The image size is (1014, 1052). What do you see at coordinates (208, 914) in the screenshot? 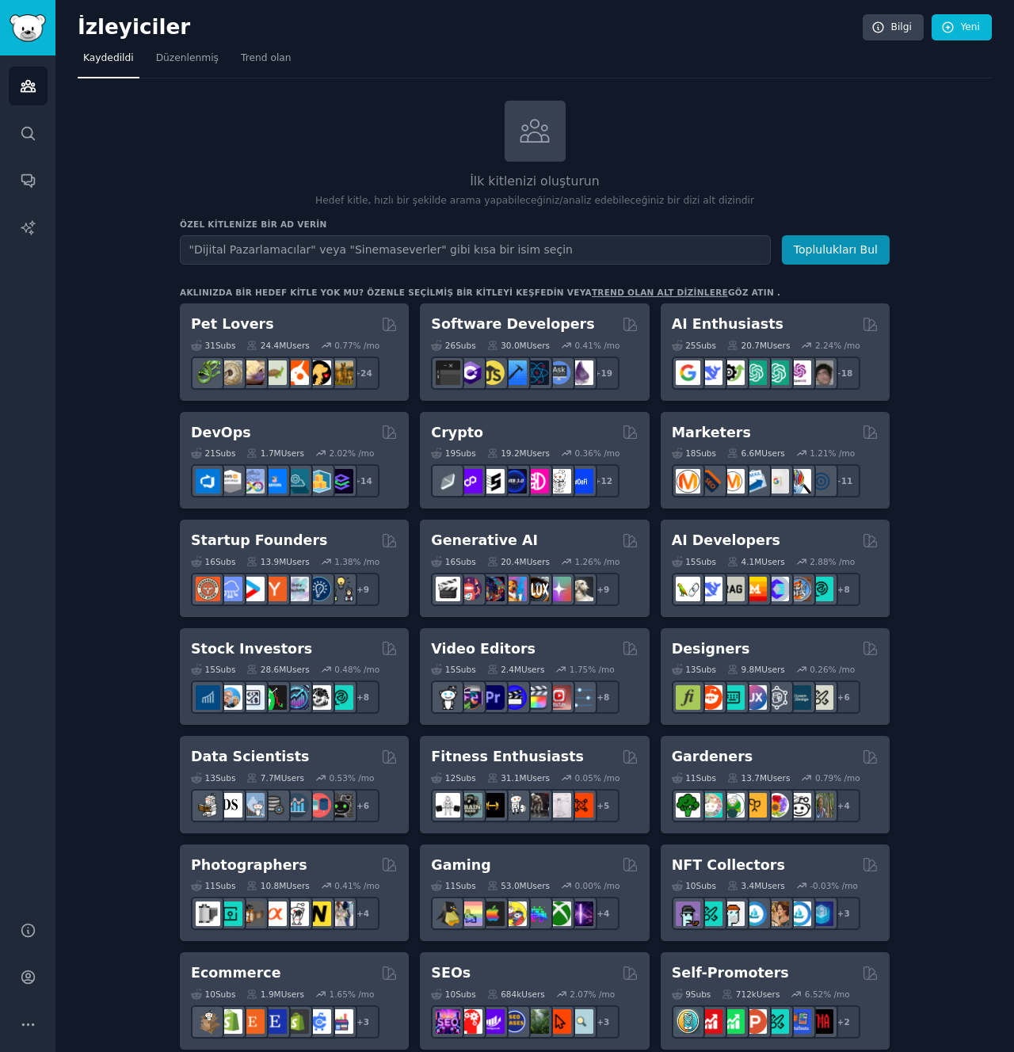
I see `img: analog` at bounding box center [208, 914].